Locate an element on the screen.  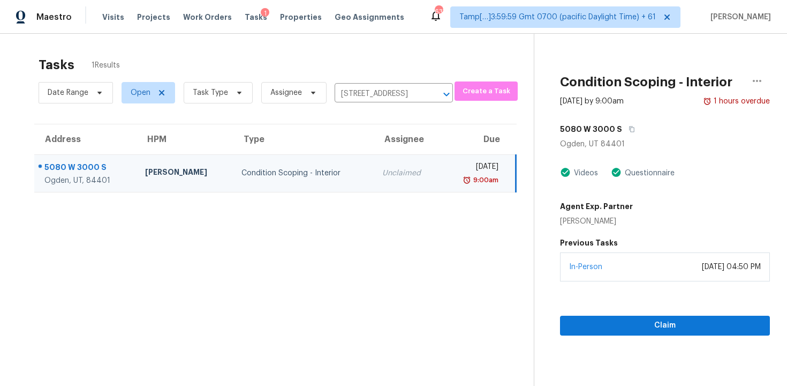
div: Ogden, UT, 84401 is located at coordinates (86, 180).